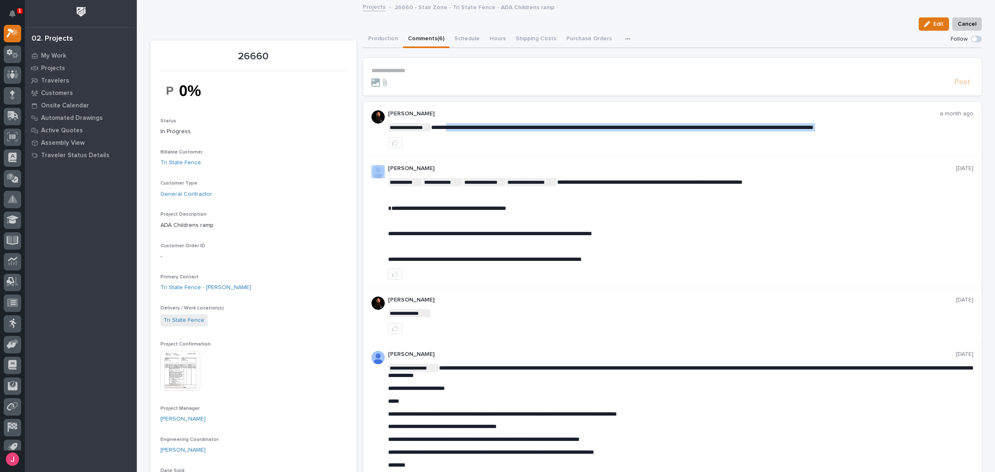 This screenshot has height=472, width=995. Describe the element at coordinates (81, 12) in the screenshot. I see `img: Workspace Logo` at that location.